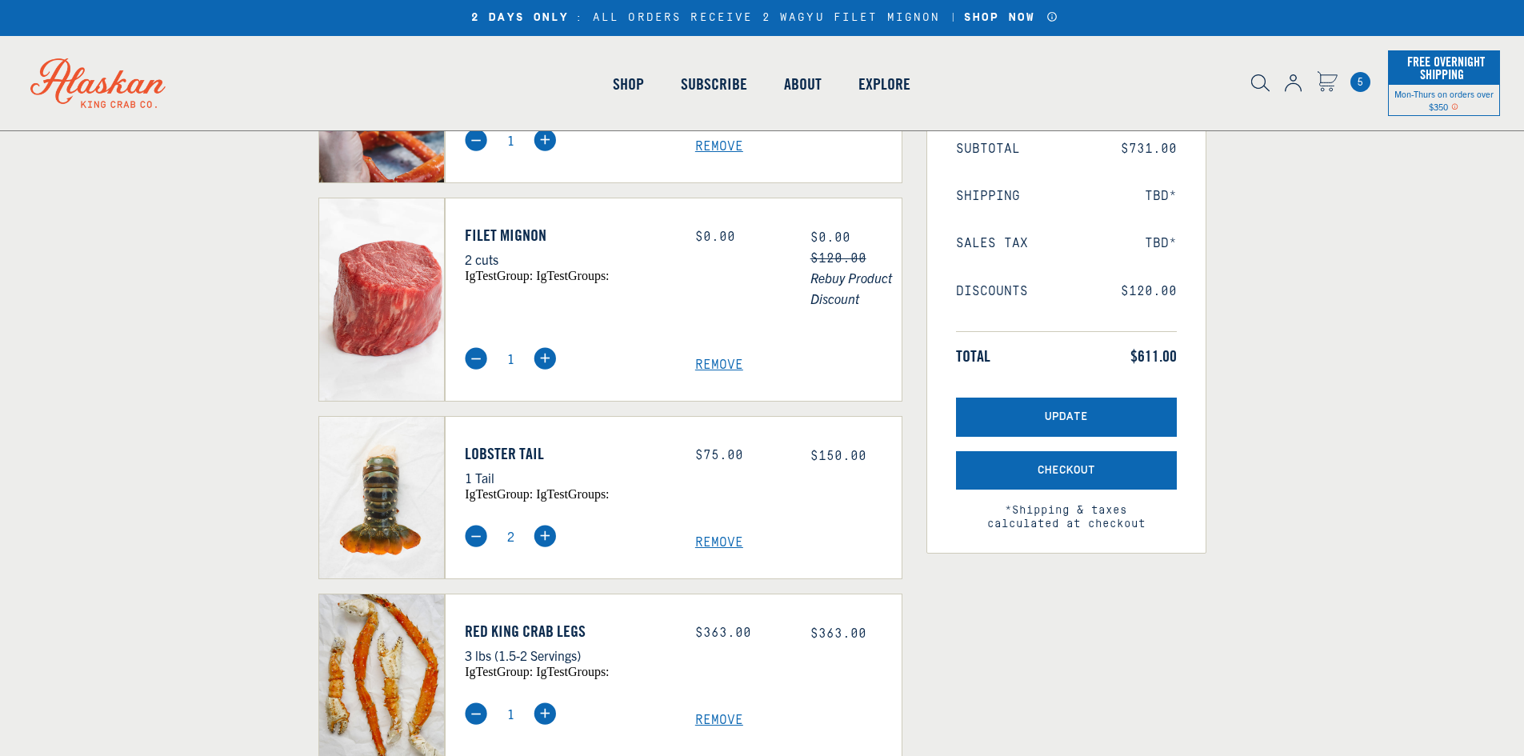  What do you see at coordinates (628, 84) in the screenshot?
I see `a: Shop` at bounding box center [628, 84].